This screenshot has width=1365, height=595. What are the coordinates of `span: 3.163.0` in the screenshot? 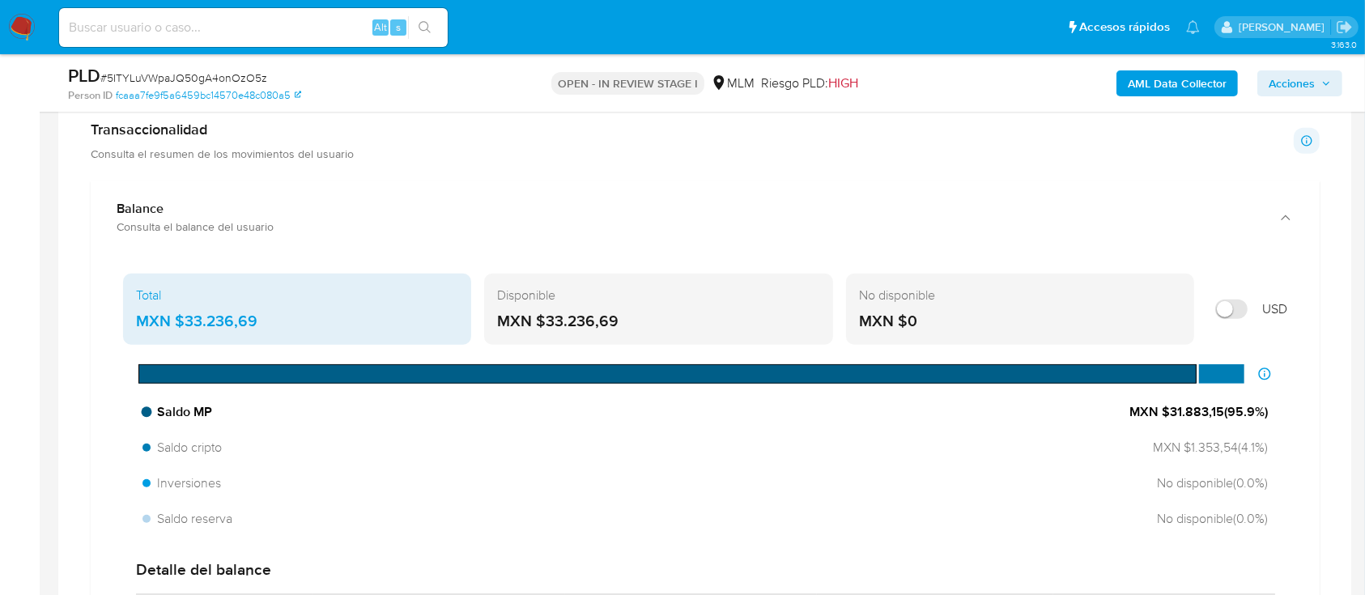 It's located at (1344, 45).